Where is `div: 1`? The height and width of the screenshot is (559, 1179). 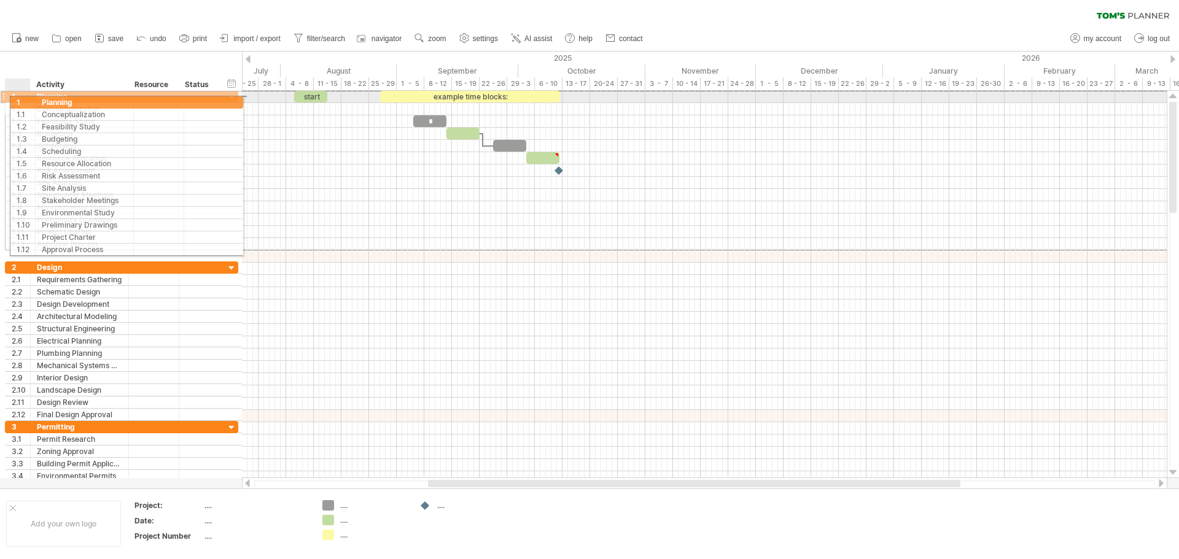
div: 1 is located at coordinates (21, 96).